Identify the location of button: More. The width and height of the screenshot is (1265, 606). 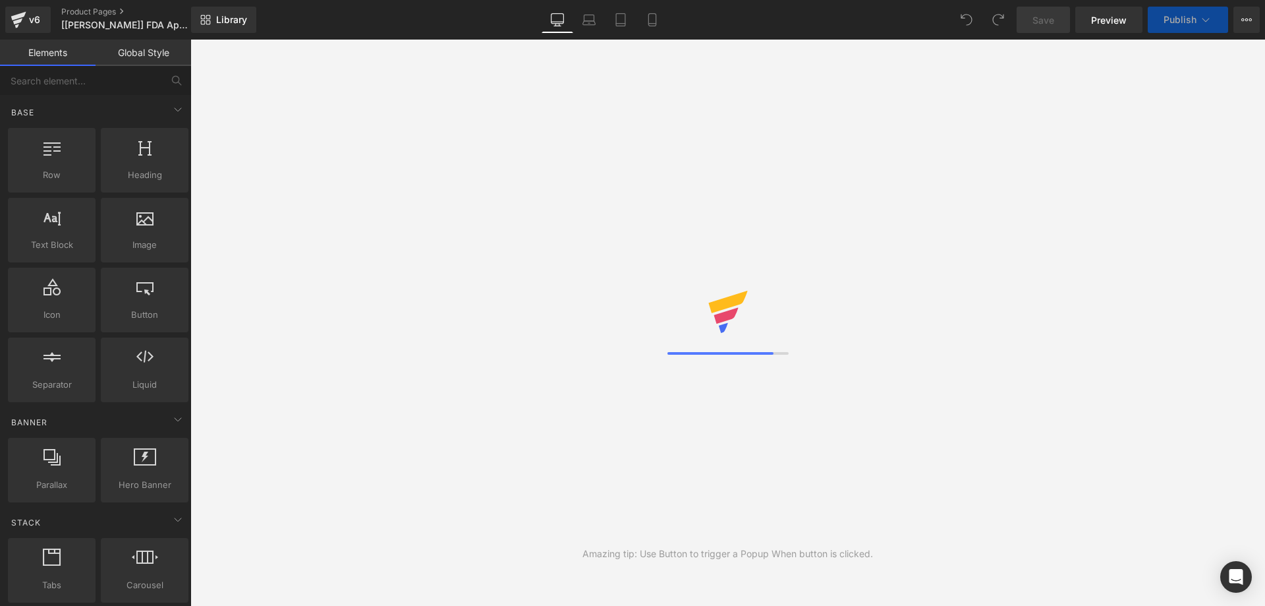
(1247, 20).